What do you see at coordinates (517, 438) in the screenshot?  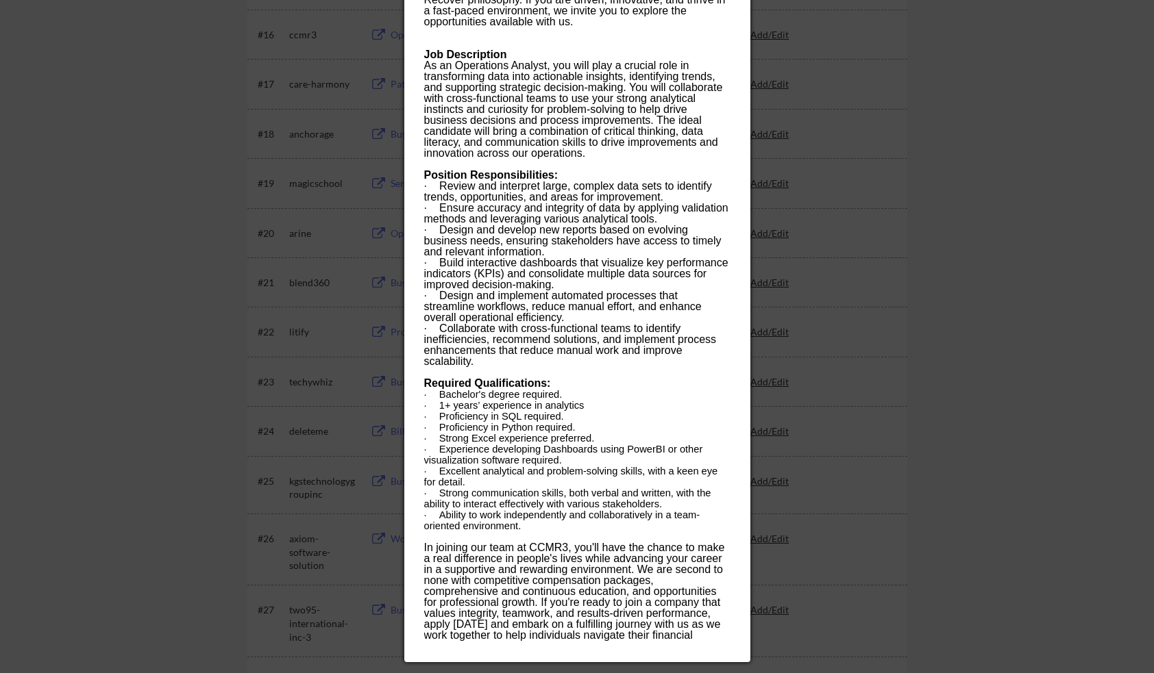 I see `span: Strong Excel experience preferred.` at bounding box center [517, 438].